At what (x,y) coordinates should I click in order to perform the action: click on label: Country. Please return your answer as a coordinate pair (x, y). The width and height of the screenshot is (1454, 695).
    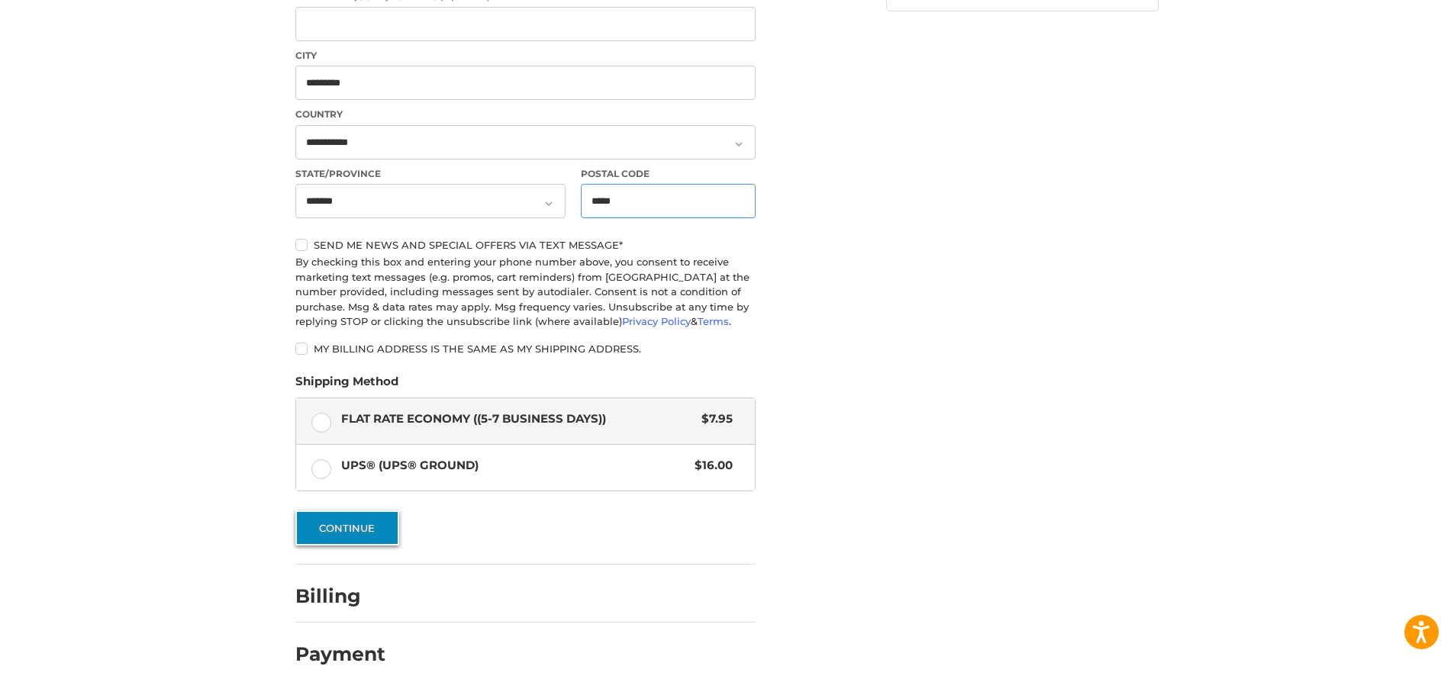
    Looking at the image, I should click on (525, 114).